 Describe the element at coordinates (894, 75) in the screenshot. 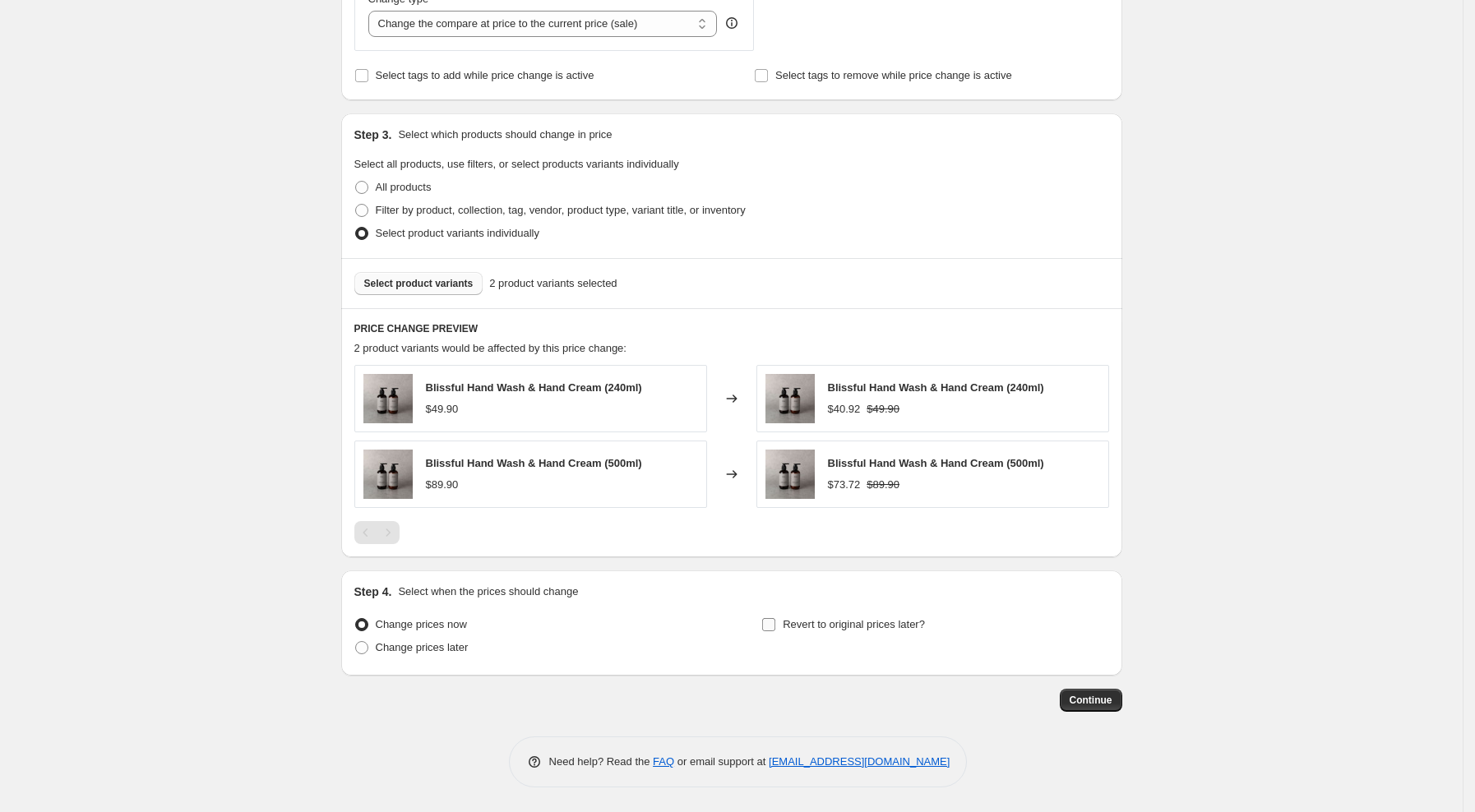

I see `span: Select tags to remove while price change is active` at that location.